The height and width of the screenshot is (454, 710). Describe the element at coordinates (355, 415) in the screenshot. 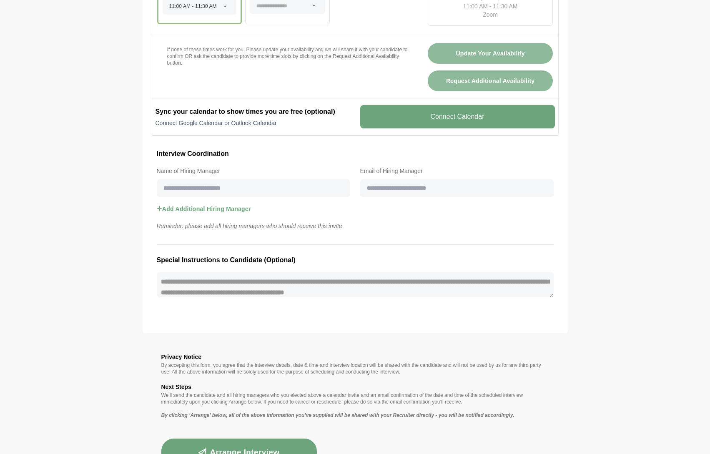

I see `p: By clicking ‘Arrange’ below, all of the above information you’ve supplied will be shared with you...` at that location.